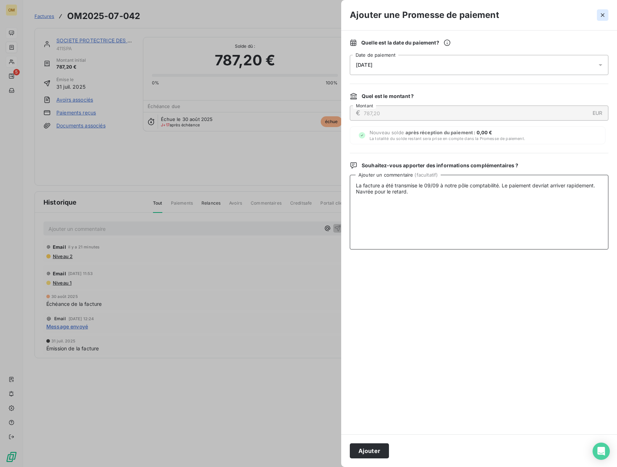 This screenshot has height=467, width=617. Describe the element at coordinates (441, 132) in the screenshot. I see `span: après réception du paiement :` at that location.